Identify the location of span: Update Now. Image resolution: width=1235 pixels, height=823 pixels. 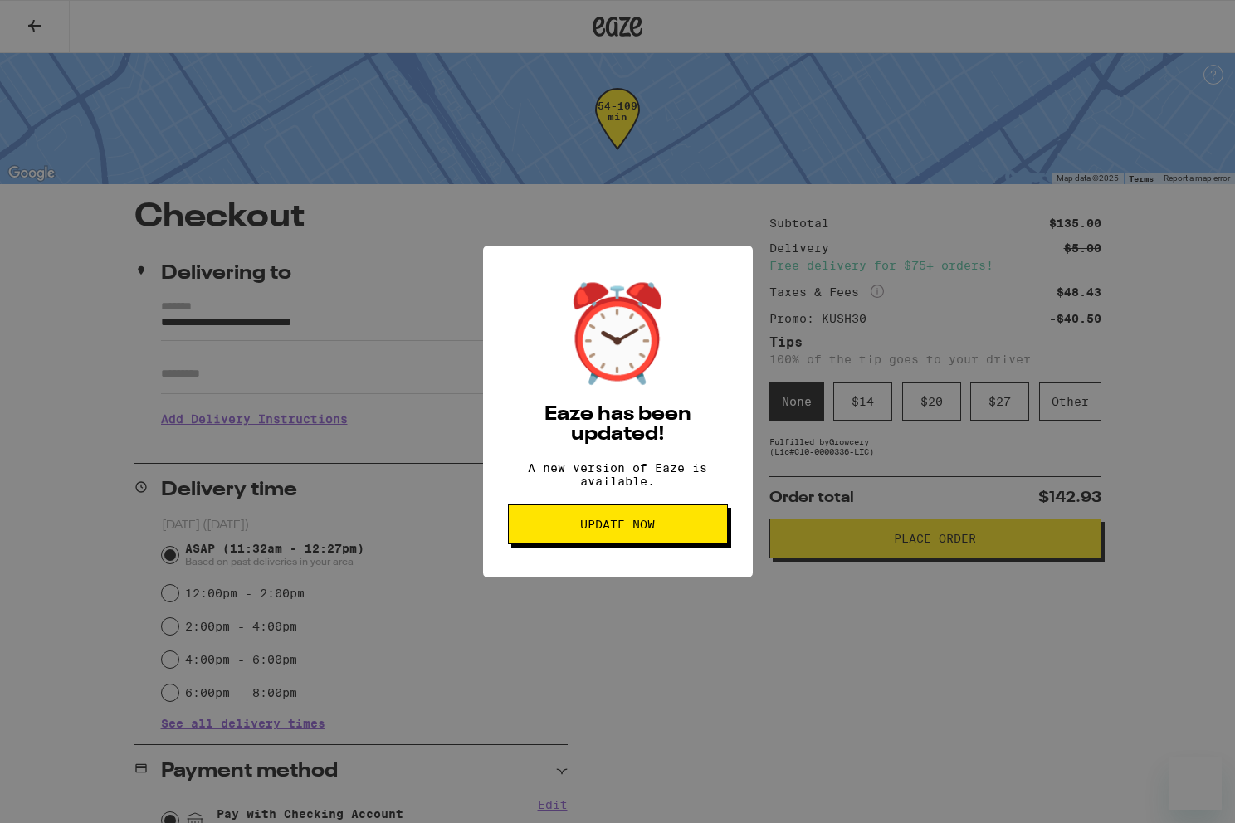
(617, 525).